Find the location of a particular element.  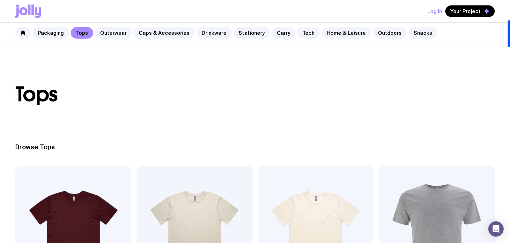

a: Snacks is located at coordinates (423, 33).